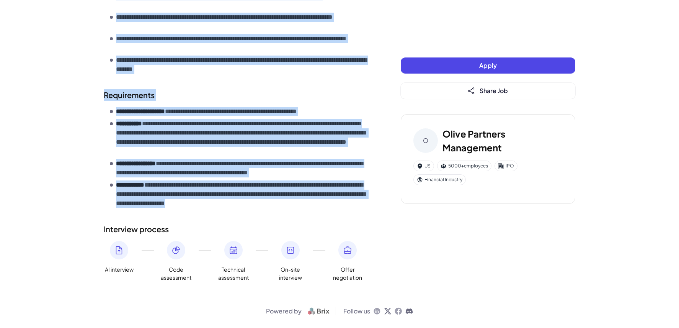  What do you see at coordinates (284, 311) in the screenshot?
I see `span: Powered by` at bounding box center [284, 311].